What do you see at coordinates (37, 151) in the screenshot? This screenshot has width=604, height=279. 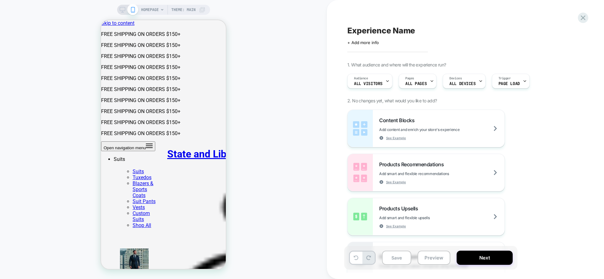 I see `span: Suits` at bounding box center [37, 151].